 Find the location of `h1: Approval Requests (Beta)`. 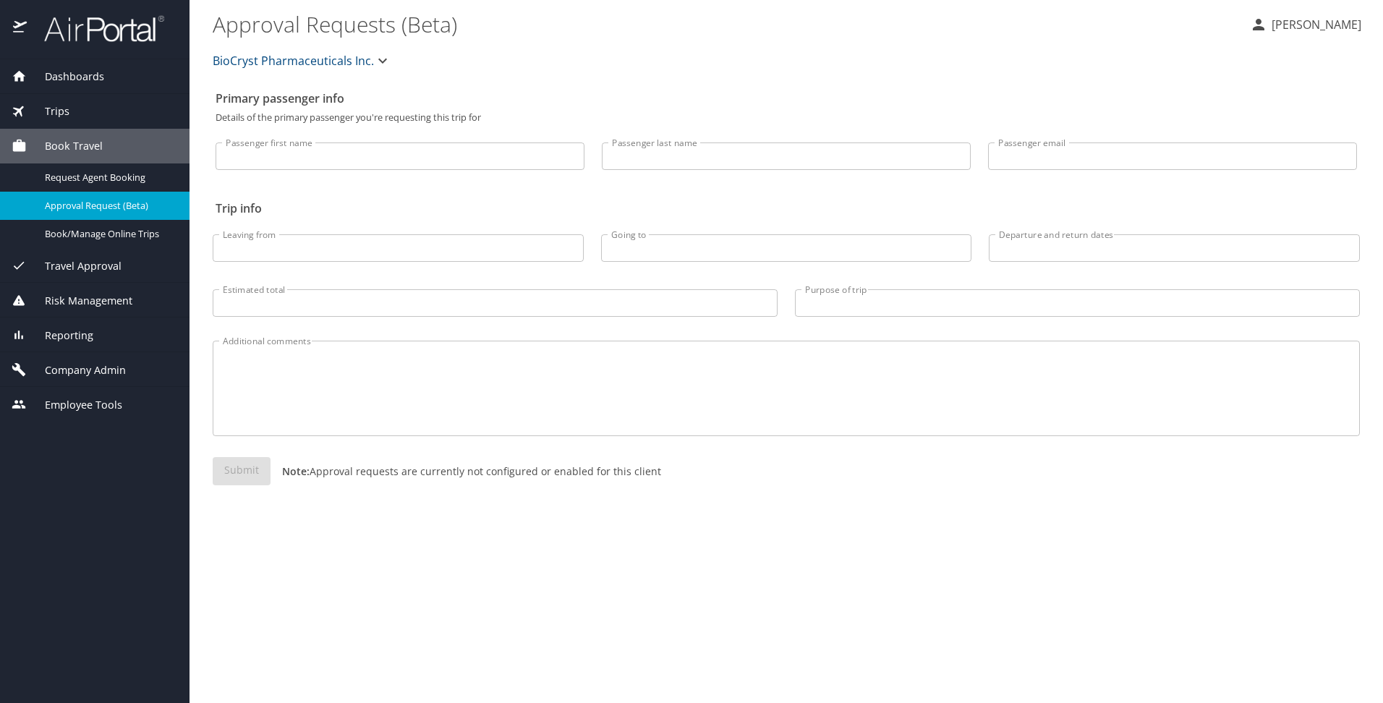

h1: Approval Requests (Beta) is located at coordinates (726, 24).